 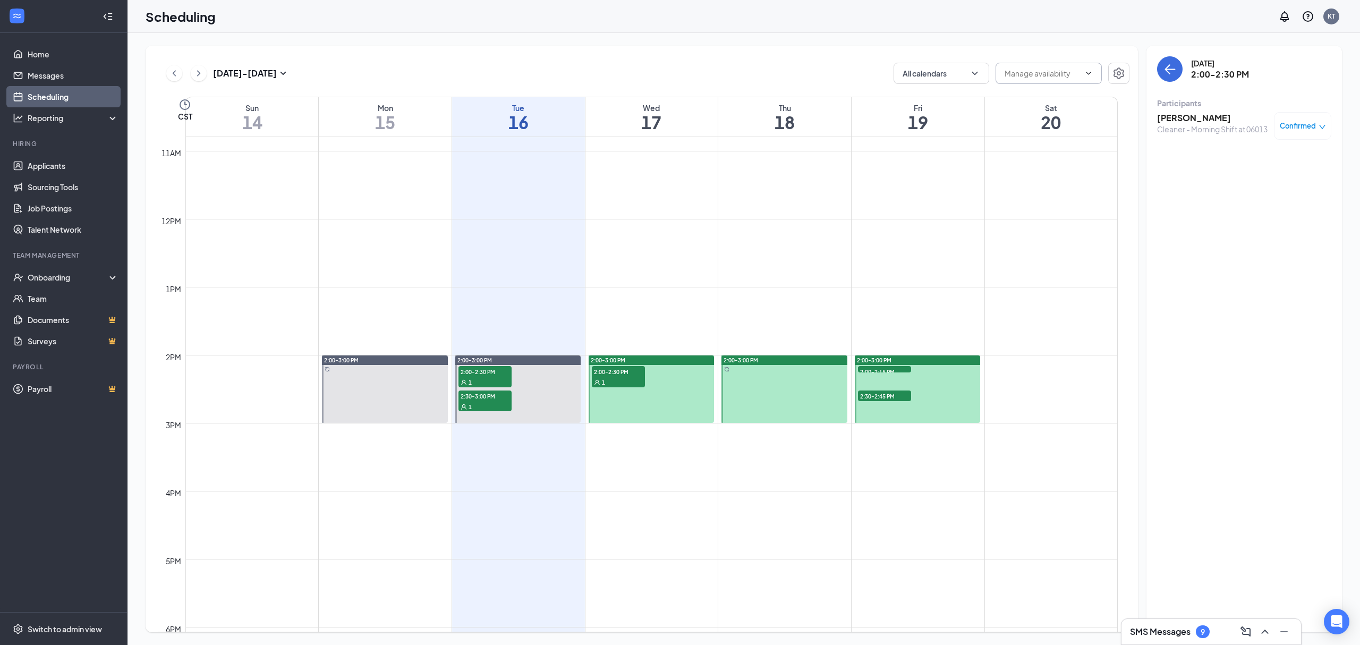 I want to click on button: ChevronLeft, so click(x=174, y=73).